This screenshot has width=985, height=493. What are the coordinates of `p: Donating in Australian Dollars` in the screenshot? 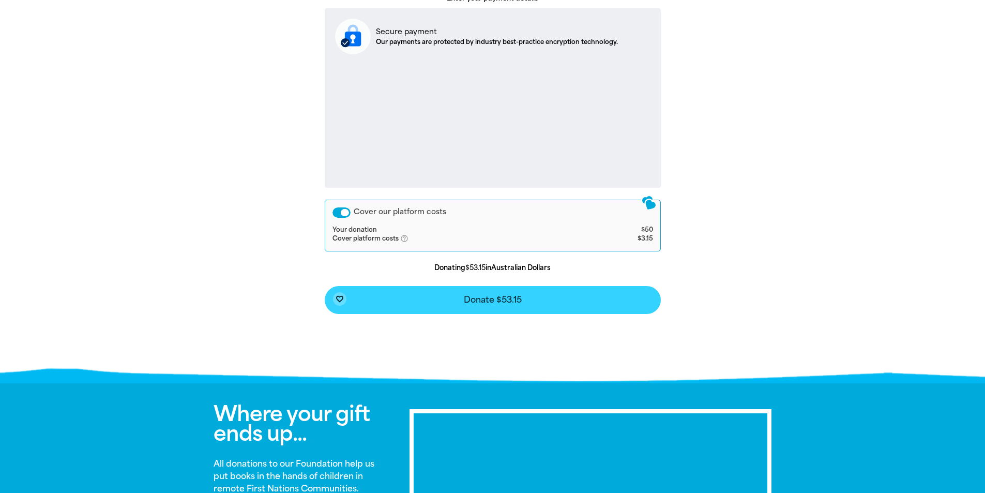 It's located at (493, 268).